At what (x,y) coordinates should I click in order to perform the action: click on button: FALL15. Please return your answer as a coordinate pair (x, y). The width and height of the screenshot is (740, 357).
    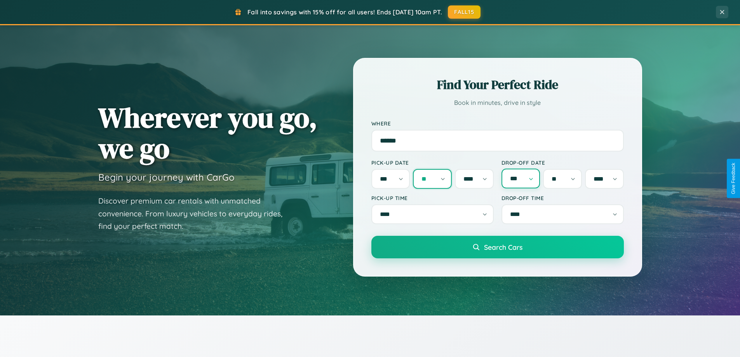
    Looking at the image, I should click on (464, 12).